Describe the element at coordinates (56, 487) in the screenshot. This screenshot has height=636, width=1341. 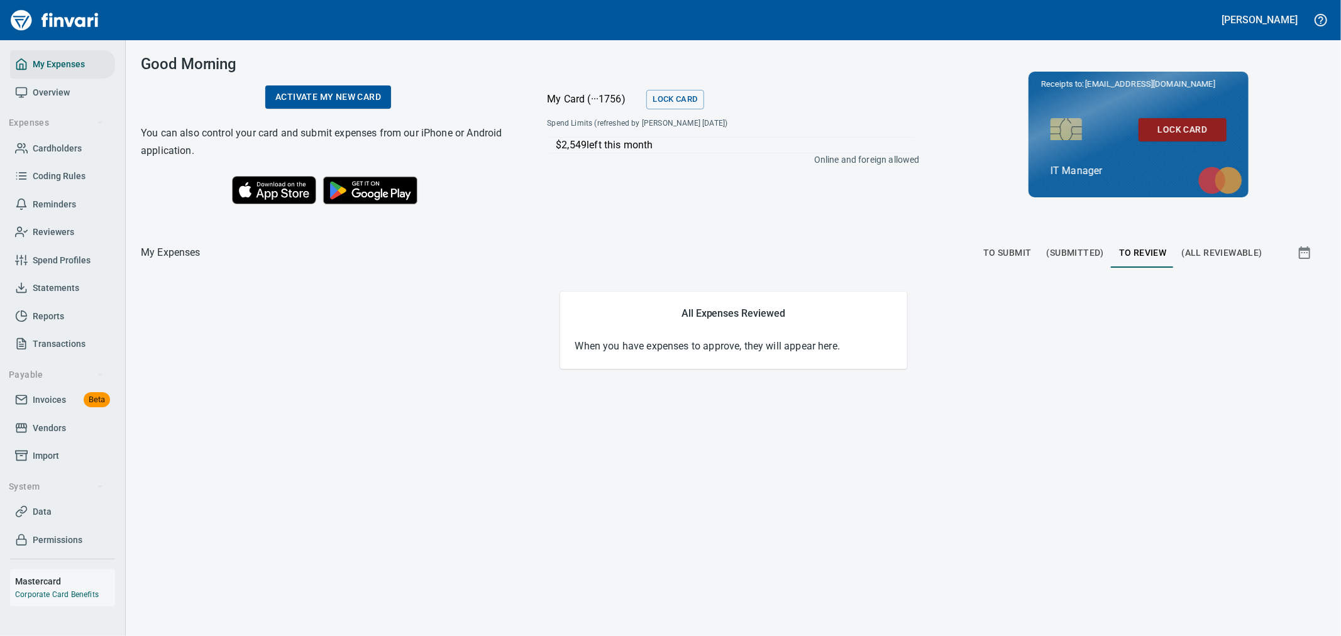
I see `button: System` at that location.